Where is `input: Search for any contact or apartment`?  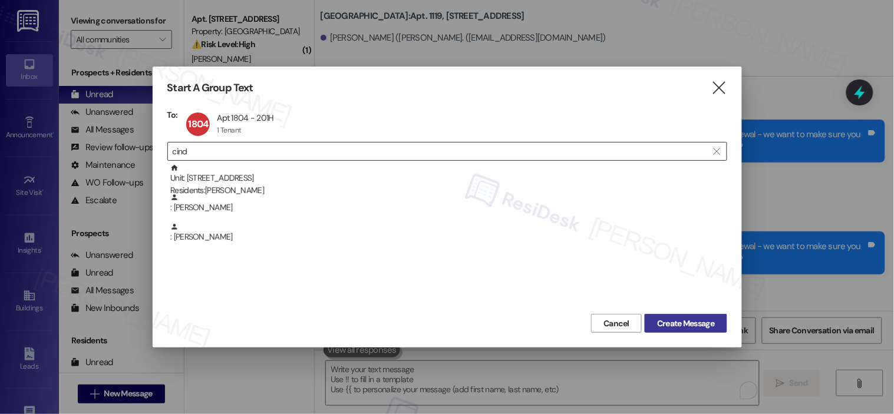
input: Search for any contact or apartment is located at coordinates (440, 151).